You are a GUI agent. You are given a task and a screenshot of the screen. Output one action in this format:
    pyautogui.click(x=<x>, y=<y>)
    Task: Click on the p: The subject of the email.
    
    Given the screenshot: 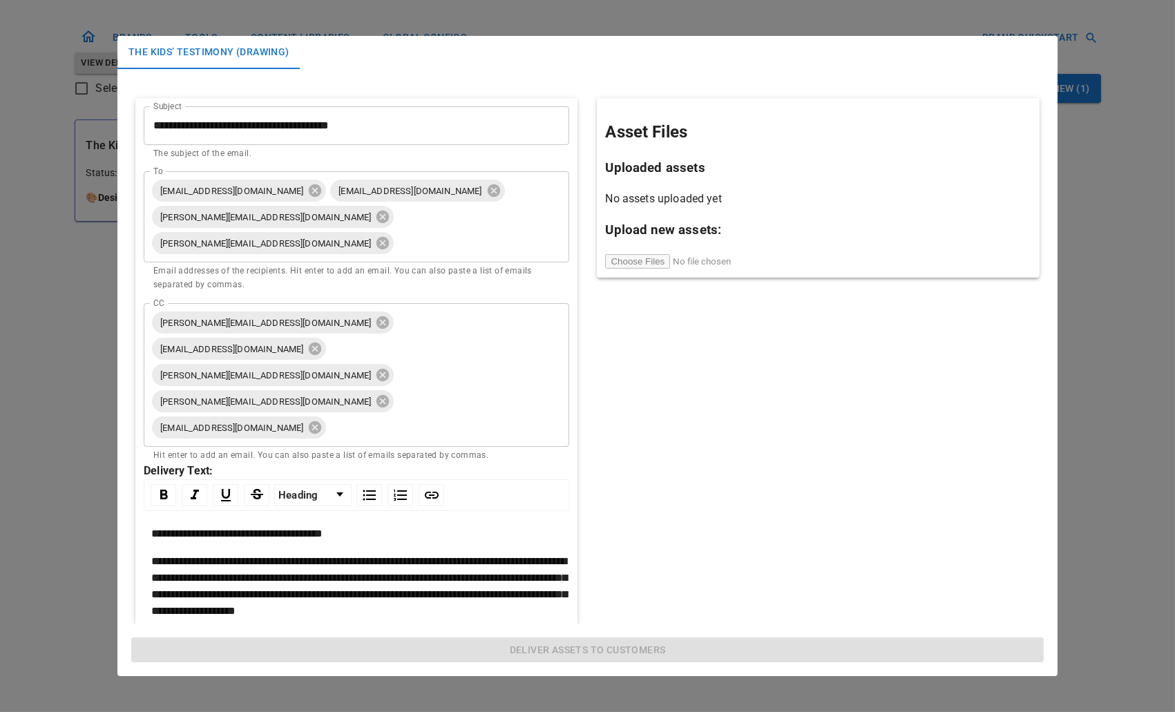 What is the action you would take?
    pyautogui.click(x=356, y=154)
    